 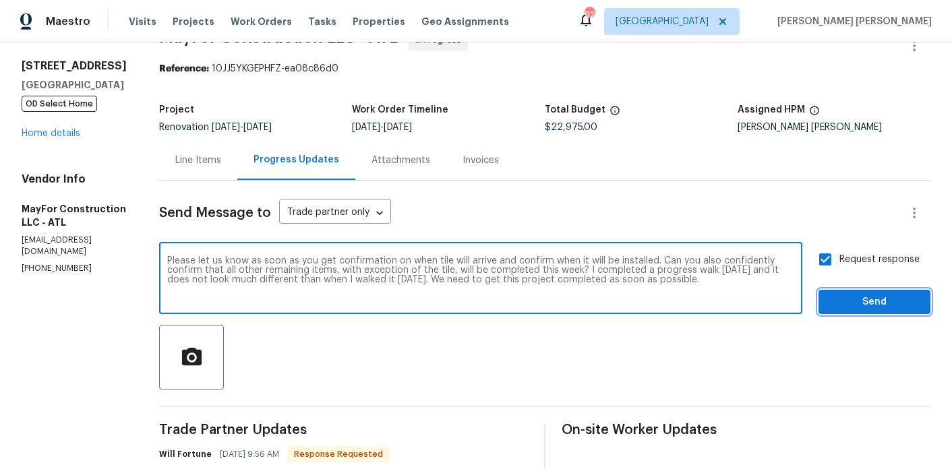 I want to click on h5: Assigned HPM, so click(x=772, y=110).